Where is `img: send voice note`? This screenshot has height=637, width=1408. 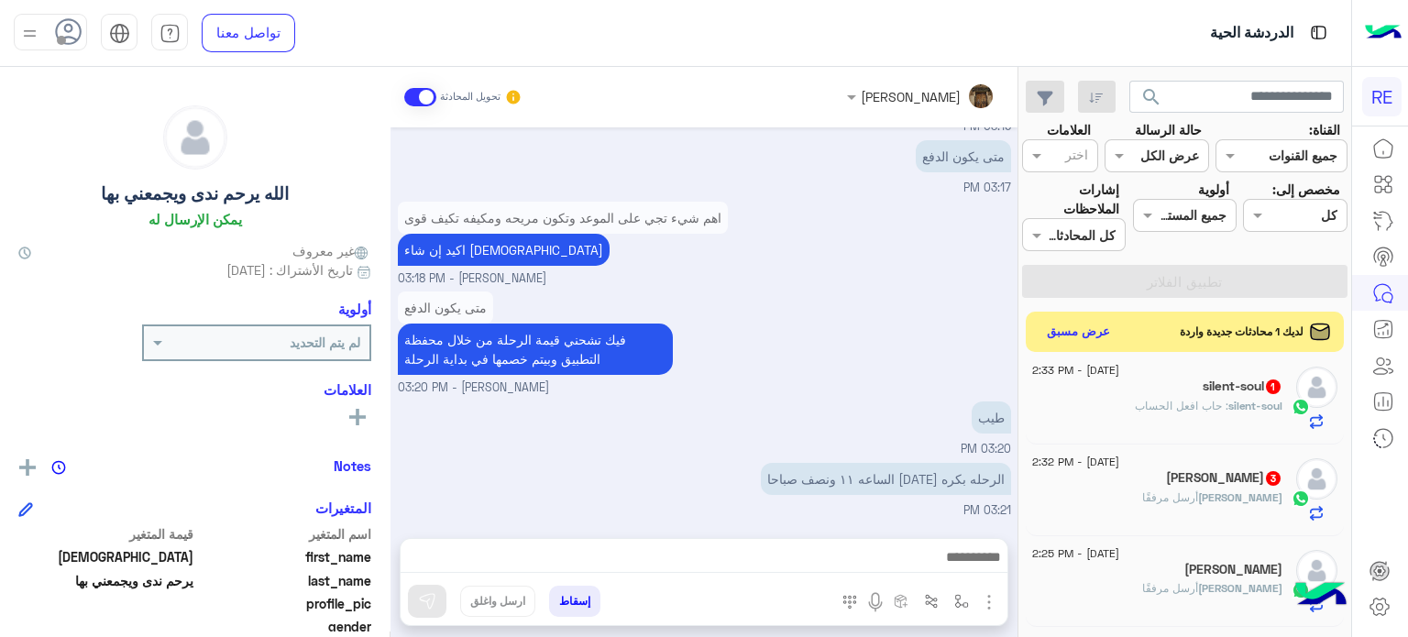 img: send voice note is located at coordinates (875, 602).